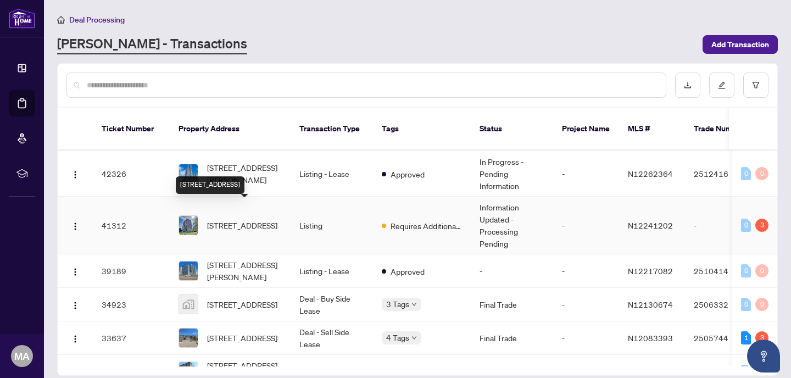  Describe the element at coordinates (230, 129) in the screenshot. I see `th: Property Address` at that location.